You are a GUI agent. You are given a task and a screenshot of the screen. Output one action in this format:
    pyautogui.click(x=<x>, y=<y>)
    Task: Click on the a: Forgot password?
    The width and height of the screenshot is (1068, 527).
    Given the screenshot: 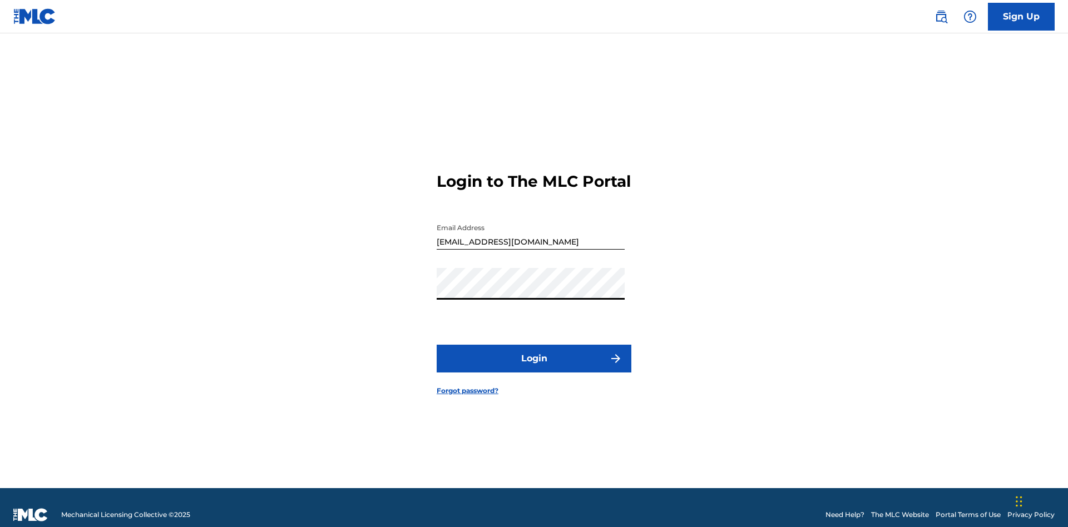 What is the action you would take?
    pyautogui.click(x=467, y=391)
    